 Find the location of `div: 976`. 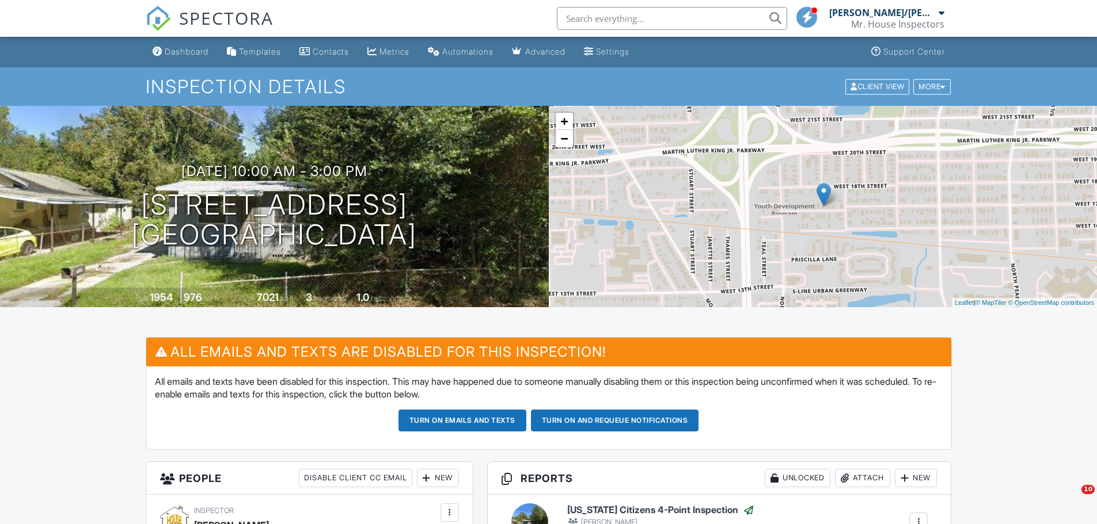

div: 976 is located at coordinates (193, 297).